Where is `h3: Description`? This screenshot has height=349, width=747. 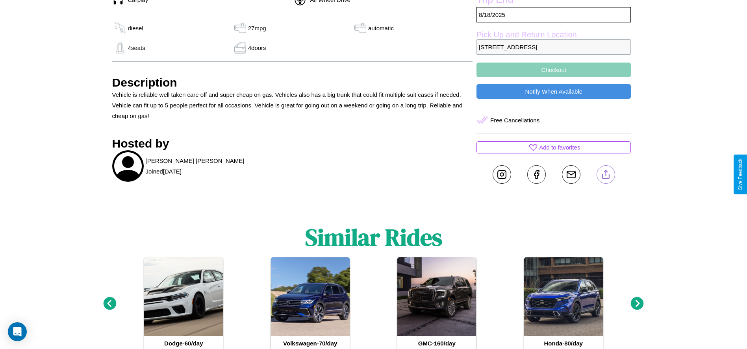 h3: Description is located at coordinates (292, 83).